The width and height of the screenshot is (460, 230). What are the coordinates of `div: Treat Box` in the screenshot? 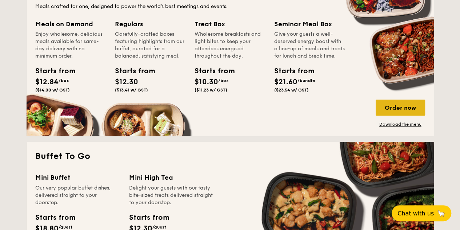 It's located at (230, 24).